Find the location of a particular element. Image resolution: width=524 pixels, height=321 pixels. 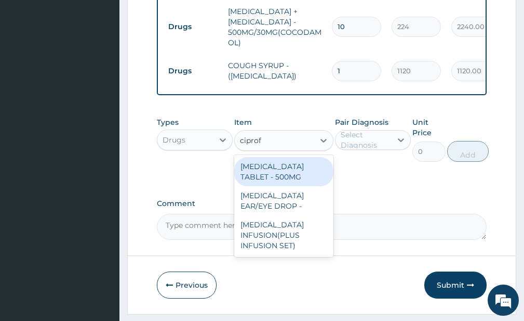

span: We're online! is located at coordinates (102, 147).